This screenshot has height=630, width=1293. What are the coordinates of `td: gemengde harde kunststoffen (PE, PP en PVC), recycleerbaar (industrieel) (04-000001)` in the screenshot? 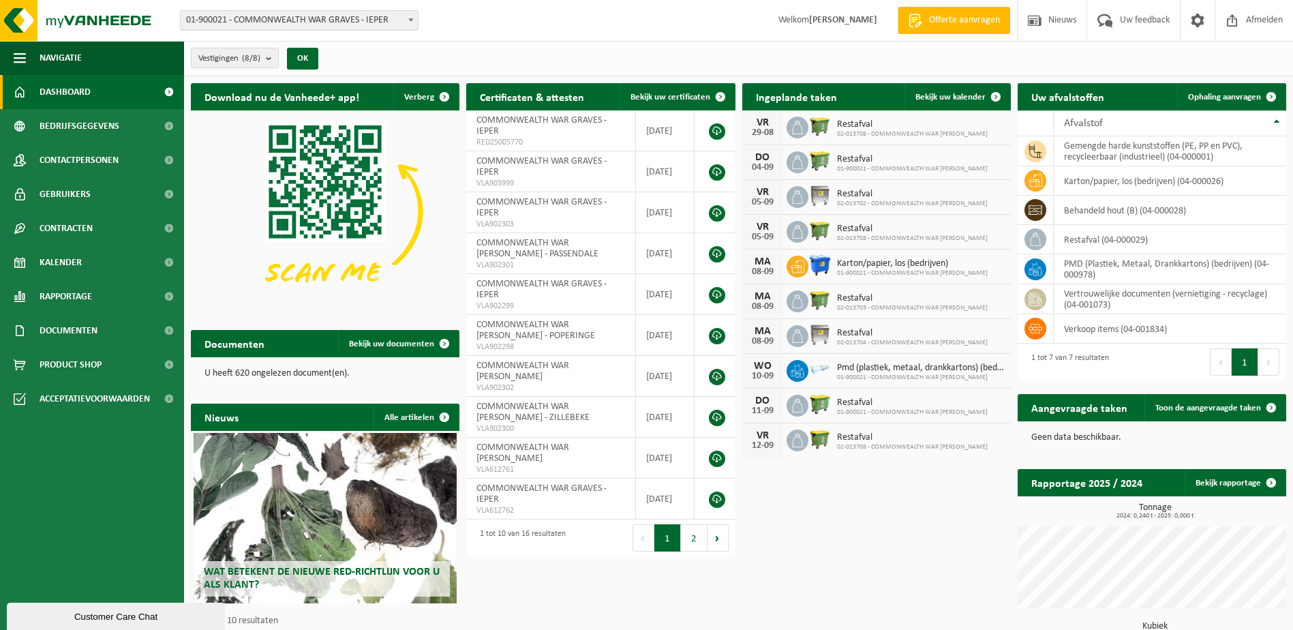 It's located at (1169, 151).